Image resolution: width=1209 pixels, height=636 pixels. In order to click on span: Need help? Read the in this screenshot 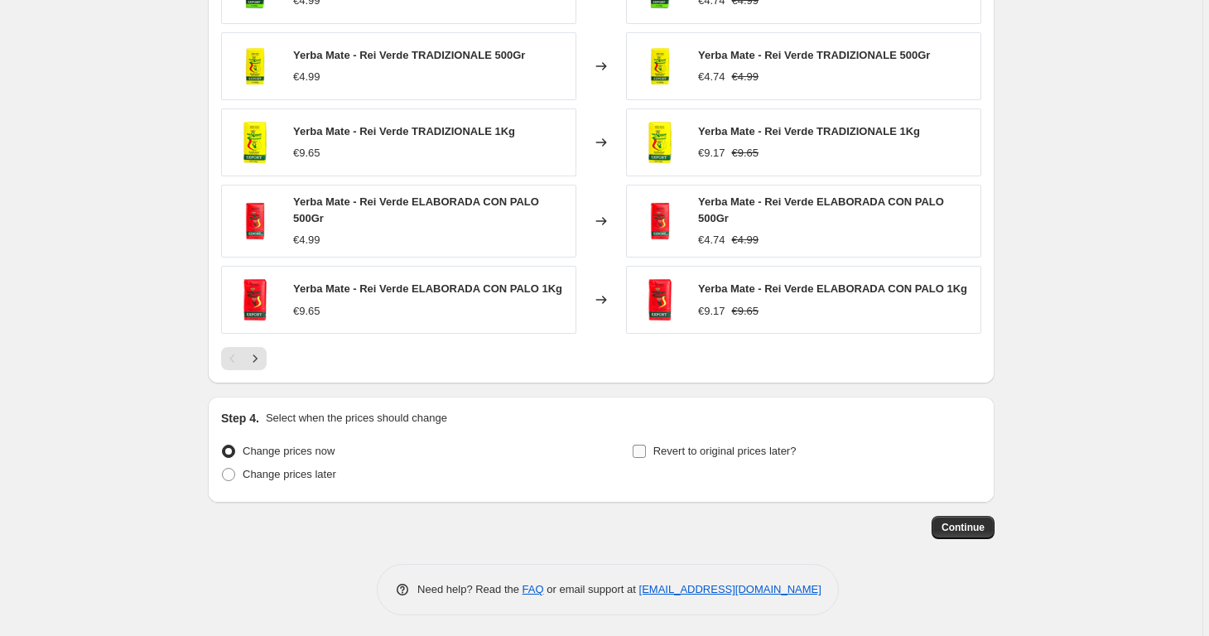, I will do `click(470, 589)`.